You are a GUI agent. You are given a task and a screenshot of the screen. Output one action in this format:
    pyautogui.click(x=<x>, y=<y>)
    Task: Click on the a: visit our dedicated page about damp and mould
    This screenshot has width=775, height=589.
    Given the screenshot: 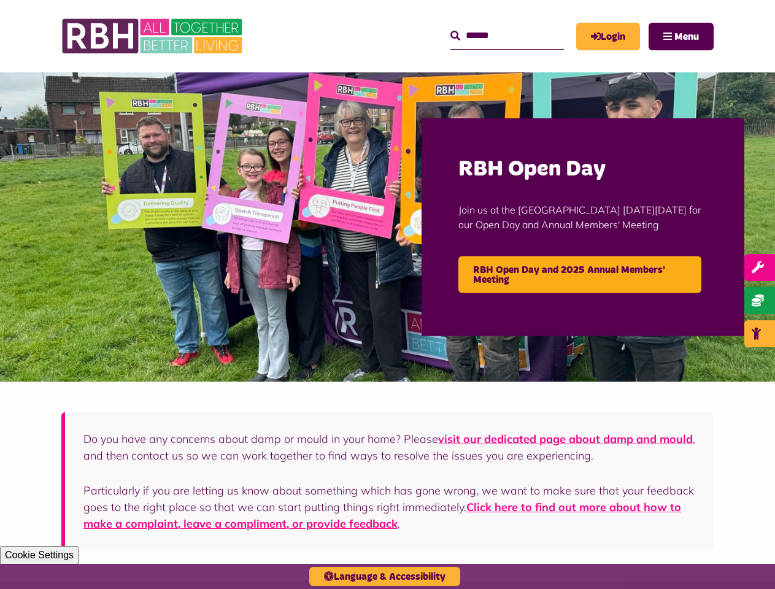 What is the action you would take?
    pyautogui.click(x=565, y=439)
    